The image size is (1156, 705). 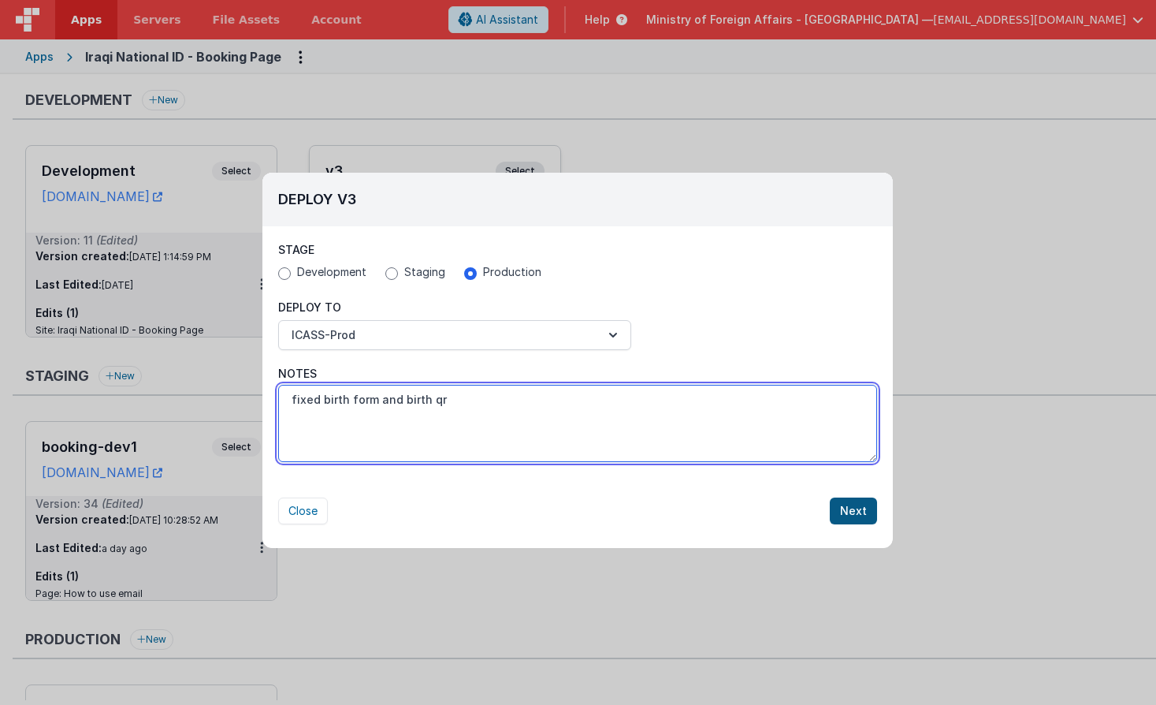 I want to click on input: Staging, so click(x=392, y=273).